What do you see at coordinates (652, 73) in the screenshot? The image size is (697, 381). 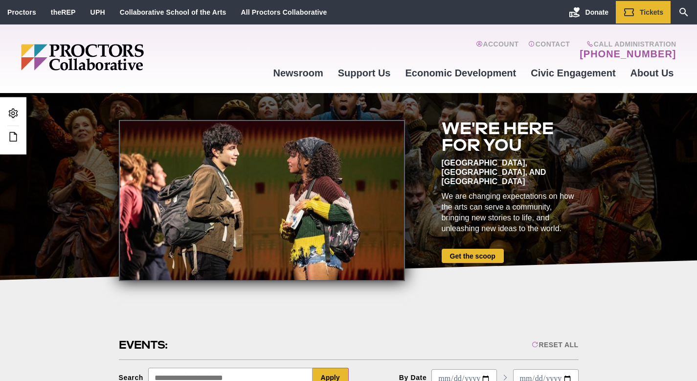 I see `a: About Us` at bounding box center [652, 73].